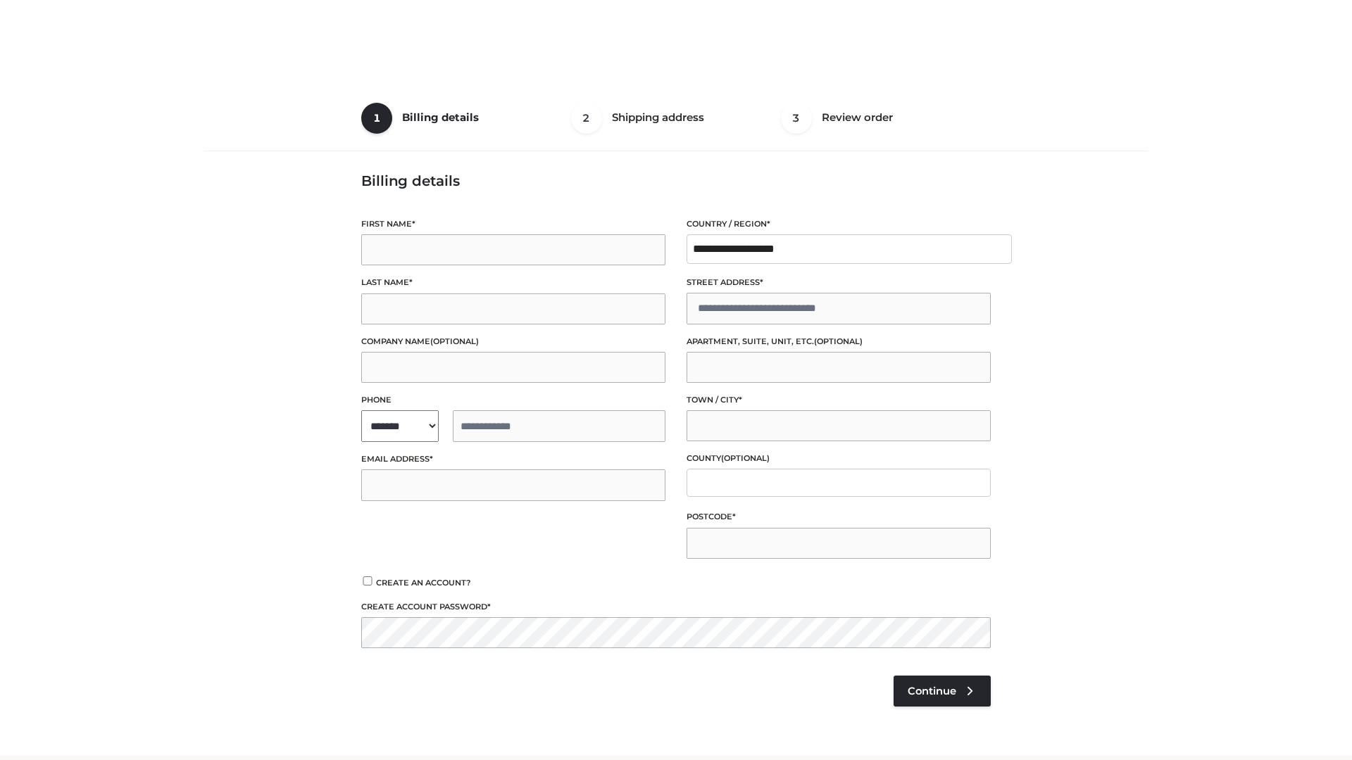 The image size is (1352, 760). What do you see at coordinates (839, 341) in the screenshot?
I see `label: Apartment, suite, unit, etc.` at bounding box center [839, 341].